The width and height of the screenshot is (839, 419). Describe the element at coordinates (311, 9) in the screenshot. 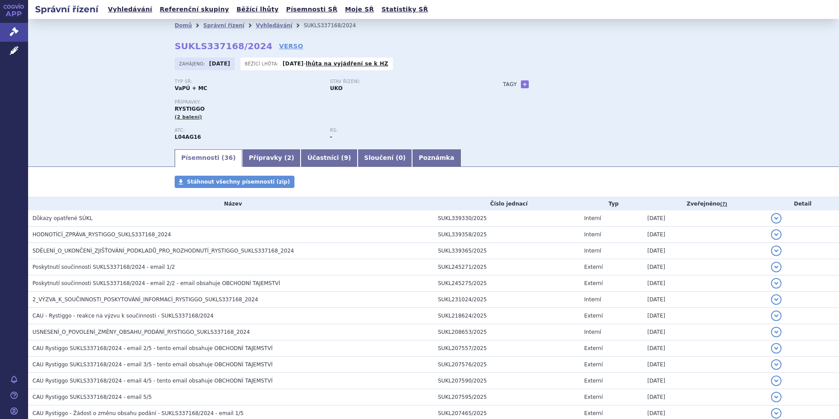

I see `a: Písemnosti SŘ` at that location.